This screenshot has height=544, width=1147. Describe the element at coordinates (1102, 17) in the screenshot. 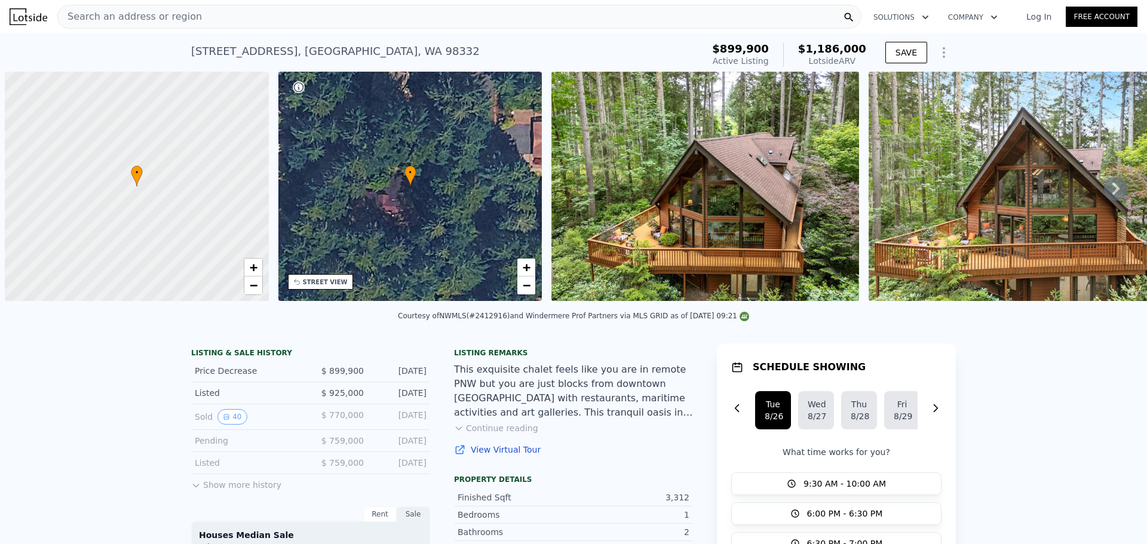

I see `a: Free Account` at that location.